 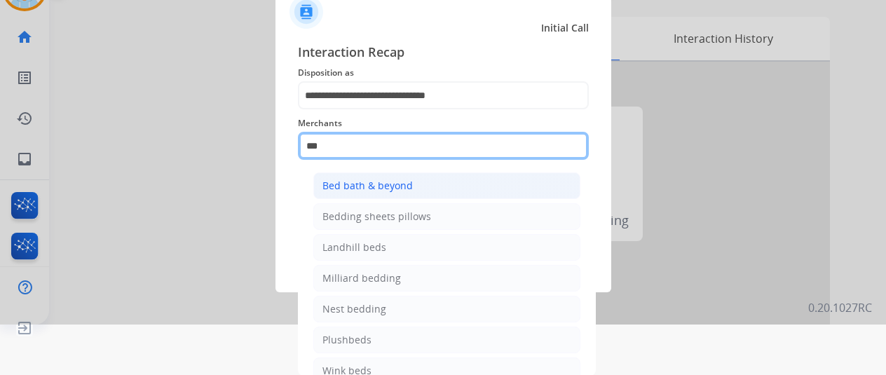 What do you see at coordinates (840, 308) in the screenshot?
I see `p: 0.20.1027RC` at bounding box center [840, 308].